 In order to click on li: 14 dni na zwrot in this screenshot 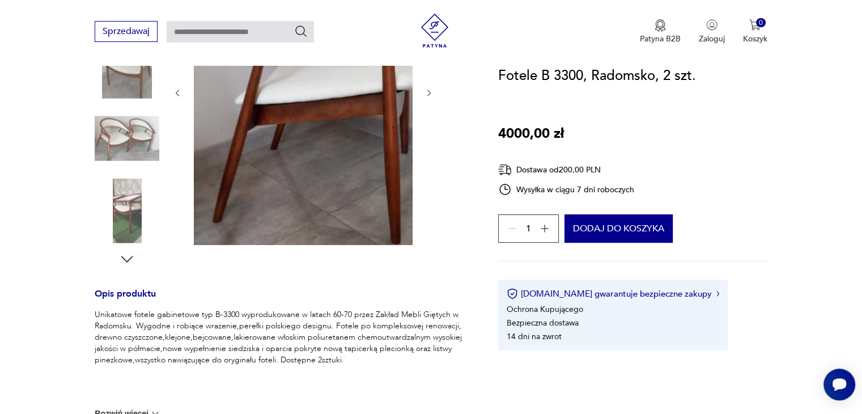, I will do `click(534, 336)`.